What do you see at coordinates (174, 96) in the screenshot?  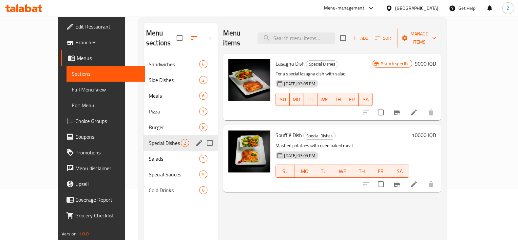 I see `span: Meals` at bounding box center [174, 96].